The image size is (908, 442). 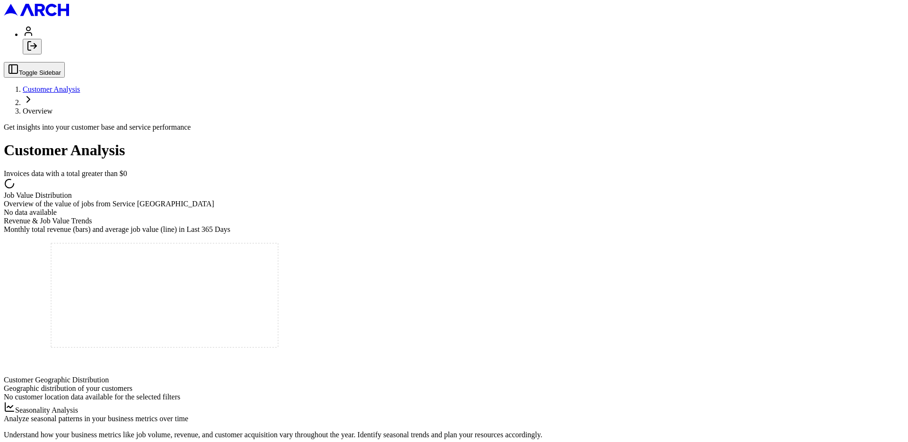 What do you see at coordinates (454, 408) in the screenshot?
I see `div: Seasonality Analysis` at bounding box center [454, 408].